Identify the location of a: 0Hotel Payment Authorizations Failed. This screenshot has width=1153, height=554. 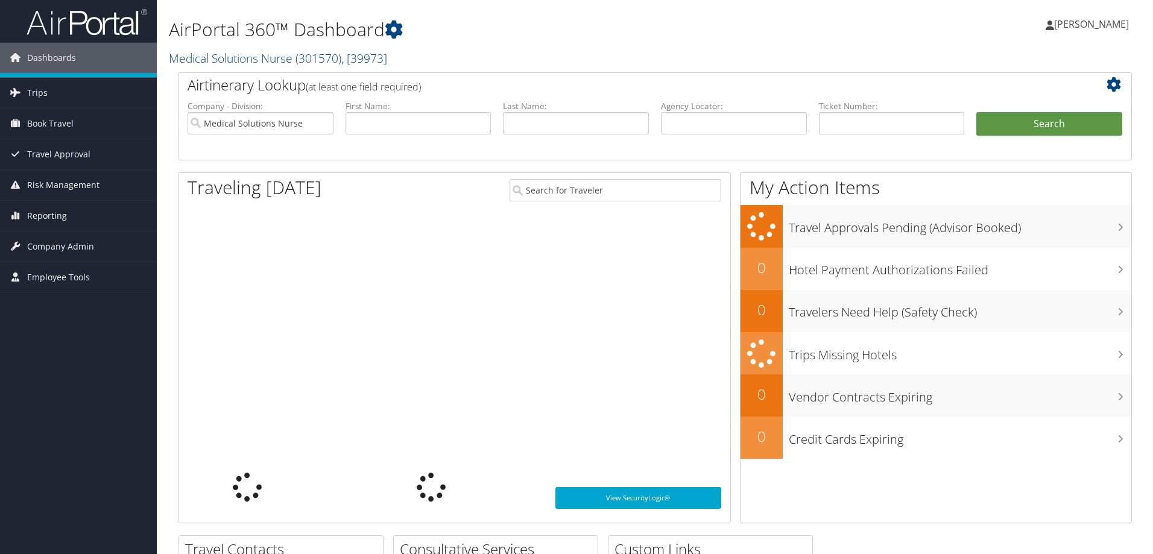
(936, 269).